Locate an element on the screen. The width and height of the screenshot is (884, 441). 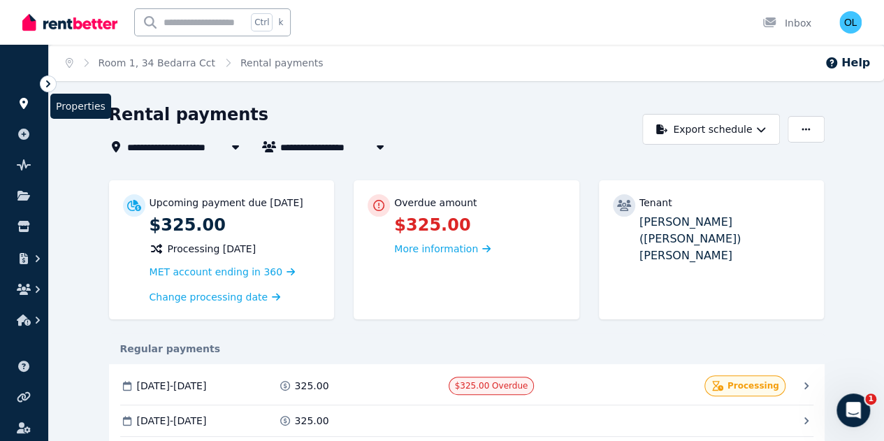
span: Processing is located at coordinates (753, 386).